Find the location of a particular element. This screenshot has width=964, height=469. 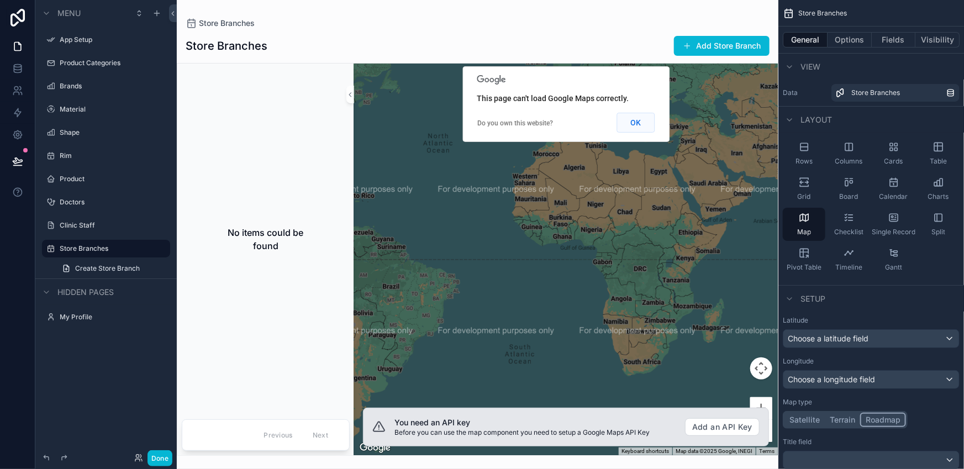

label: Map type is located at coordinates (797, 402).